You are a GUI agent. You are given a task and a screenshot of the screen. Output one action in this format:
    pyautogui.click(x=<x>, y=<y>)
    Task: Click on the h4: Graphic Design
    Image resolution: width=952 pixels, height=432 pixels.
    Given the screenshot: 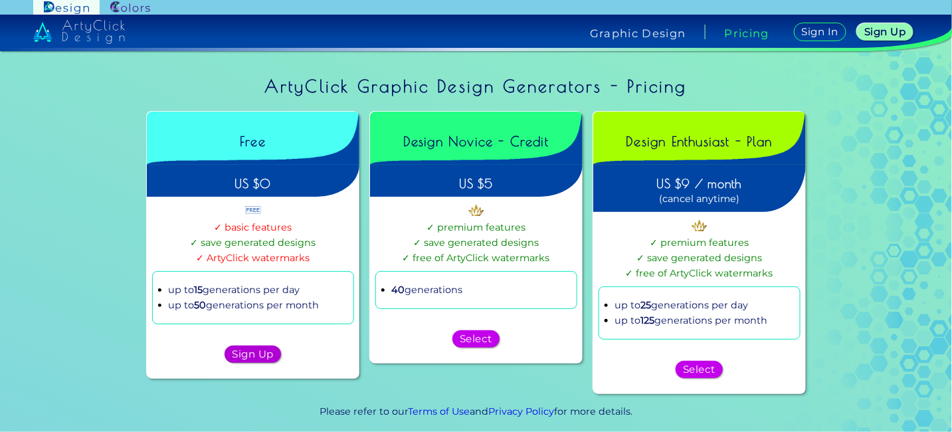 What is the action you would take?
    pyautogui.click(x=638, y=33)
    